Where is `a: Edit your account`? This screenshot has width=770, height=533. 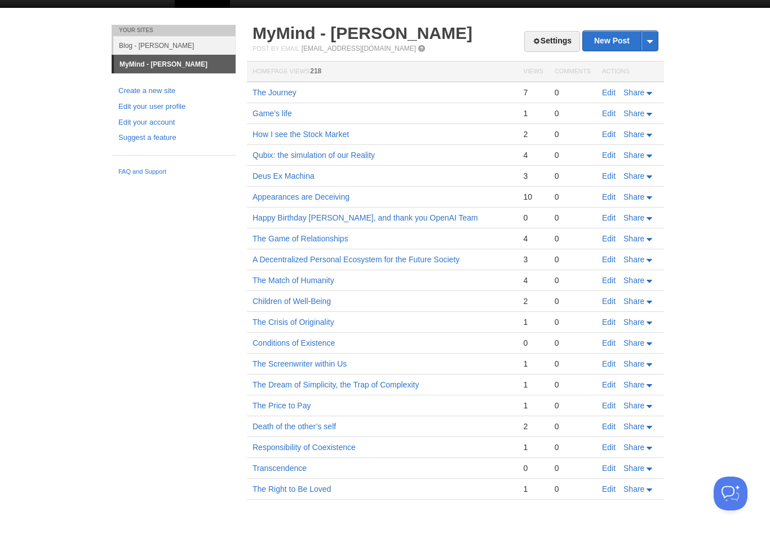
a: Edit your account is located at coordinates (174, 122).